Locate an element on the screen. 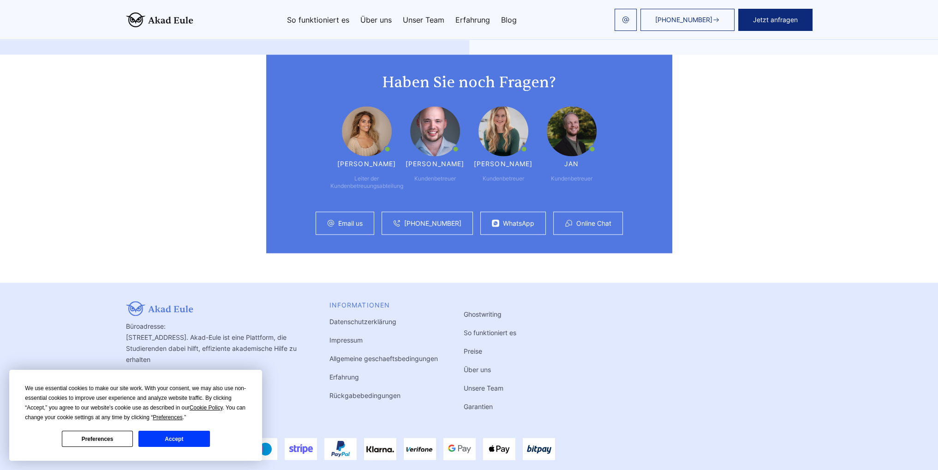 The image size is (938, 470). div: We use essential cookies to make our site work. With your consent, we may also use non-essential ... is located at coordinates (136, 403).